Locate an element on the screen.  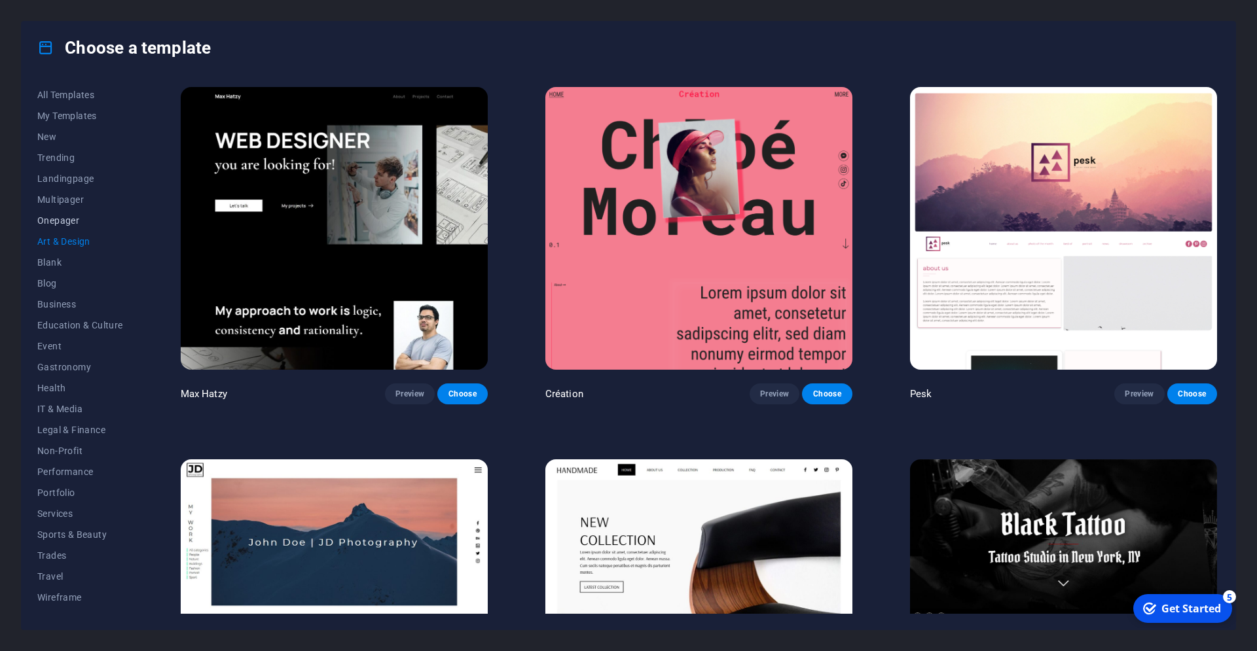
button: Education & Culture is located at coordinates (80, 325).